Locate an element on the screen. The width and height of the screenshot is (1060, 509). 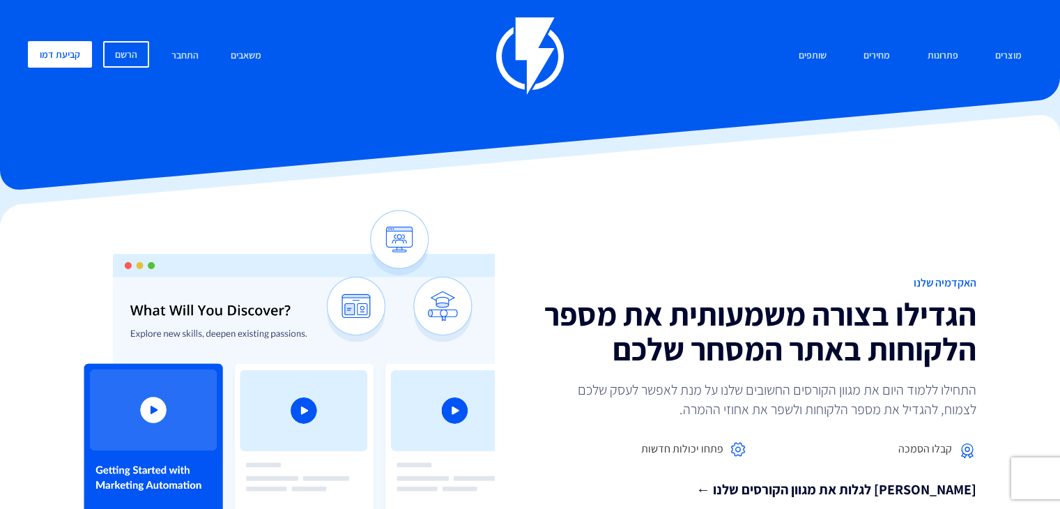
a: קביעת דמו is located at coordinates (60, 54).